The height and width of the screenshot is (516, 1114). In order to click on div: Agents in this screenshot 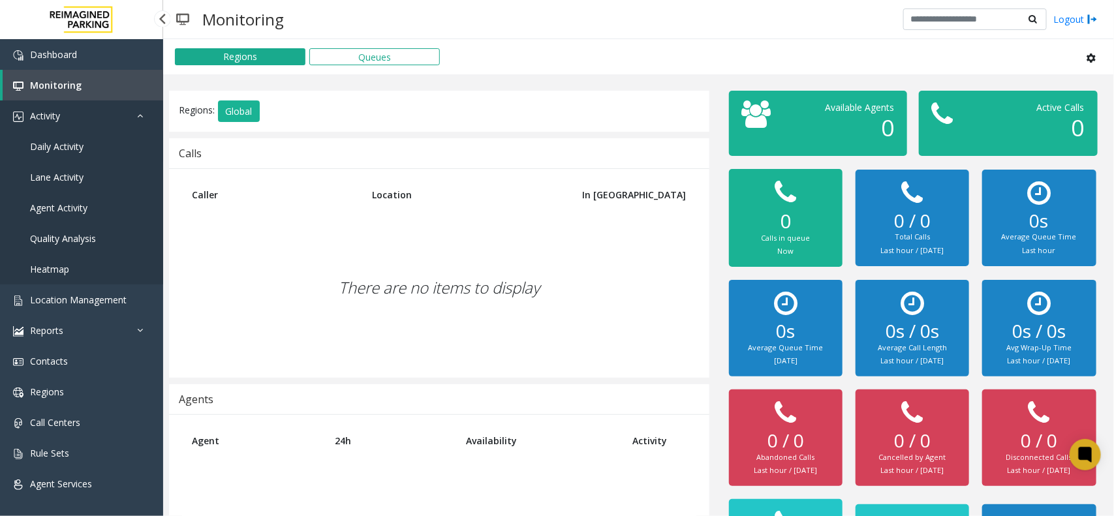, I will do `click(196, 399)`.